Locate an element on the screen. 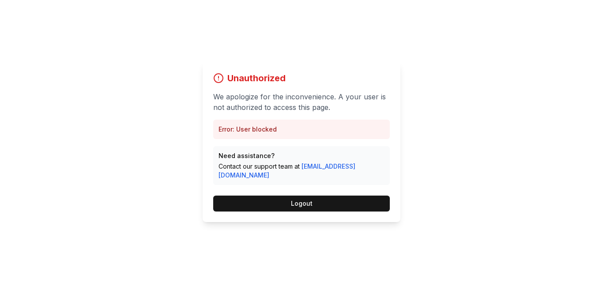  p: Contact our support team at is located at coordinates (302, 171).